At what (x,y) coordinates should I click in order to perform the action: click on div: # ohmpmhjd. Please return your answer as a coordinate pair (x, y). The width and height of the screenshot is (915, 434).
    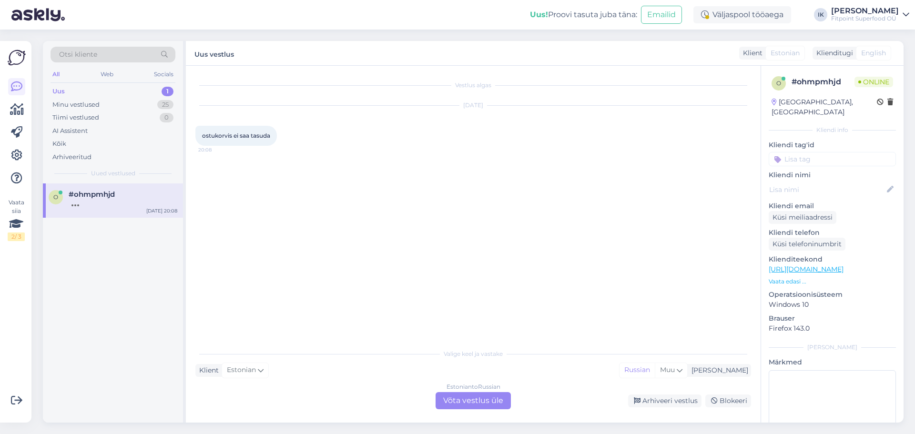
    Looking at the image, I should click on (823, 82).